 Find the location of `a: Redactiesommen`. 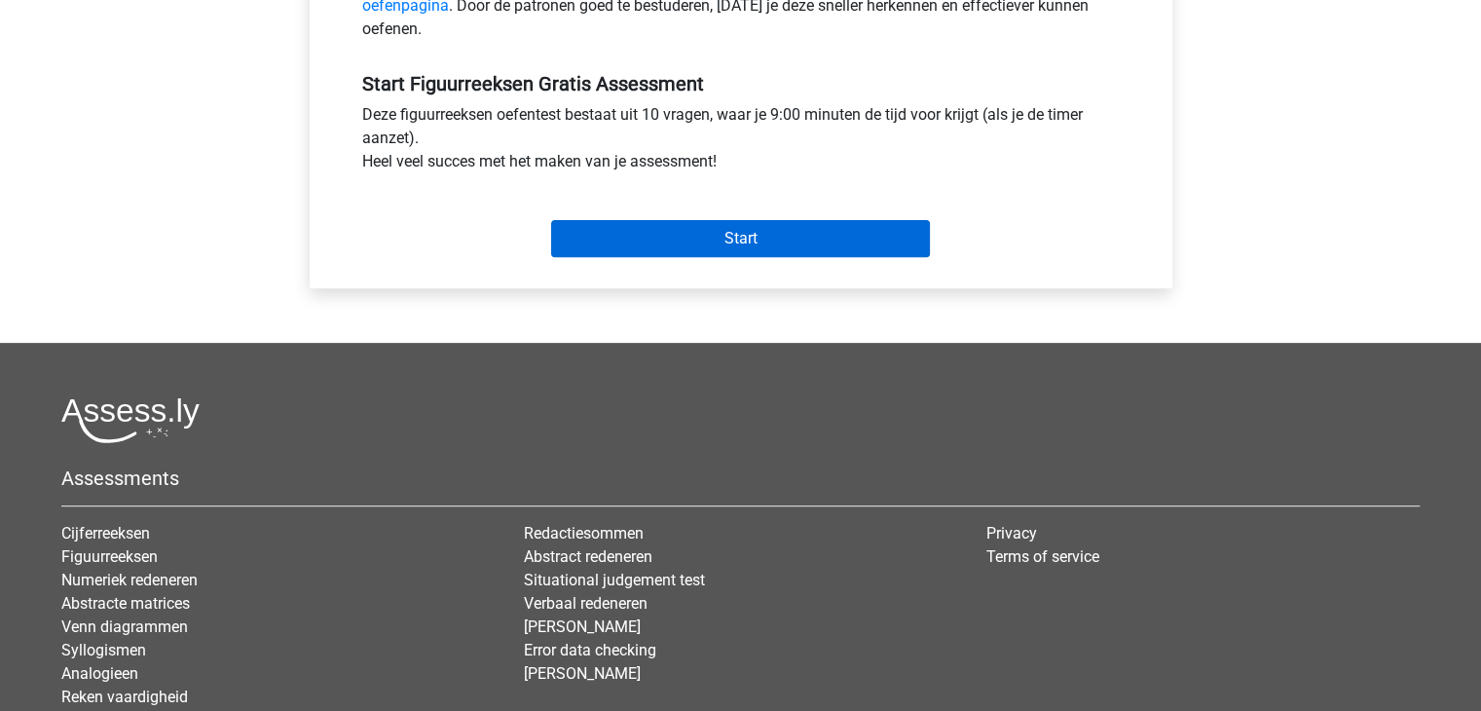

a: Redactiesommen is located at coordinates (583, 533).